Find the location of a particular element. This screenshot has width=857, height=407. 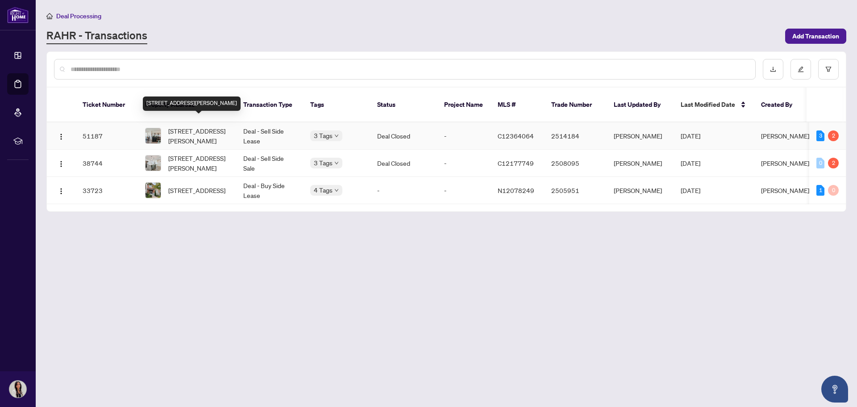

th: Transaction Type is located at coordinates (270, 105).